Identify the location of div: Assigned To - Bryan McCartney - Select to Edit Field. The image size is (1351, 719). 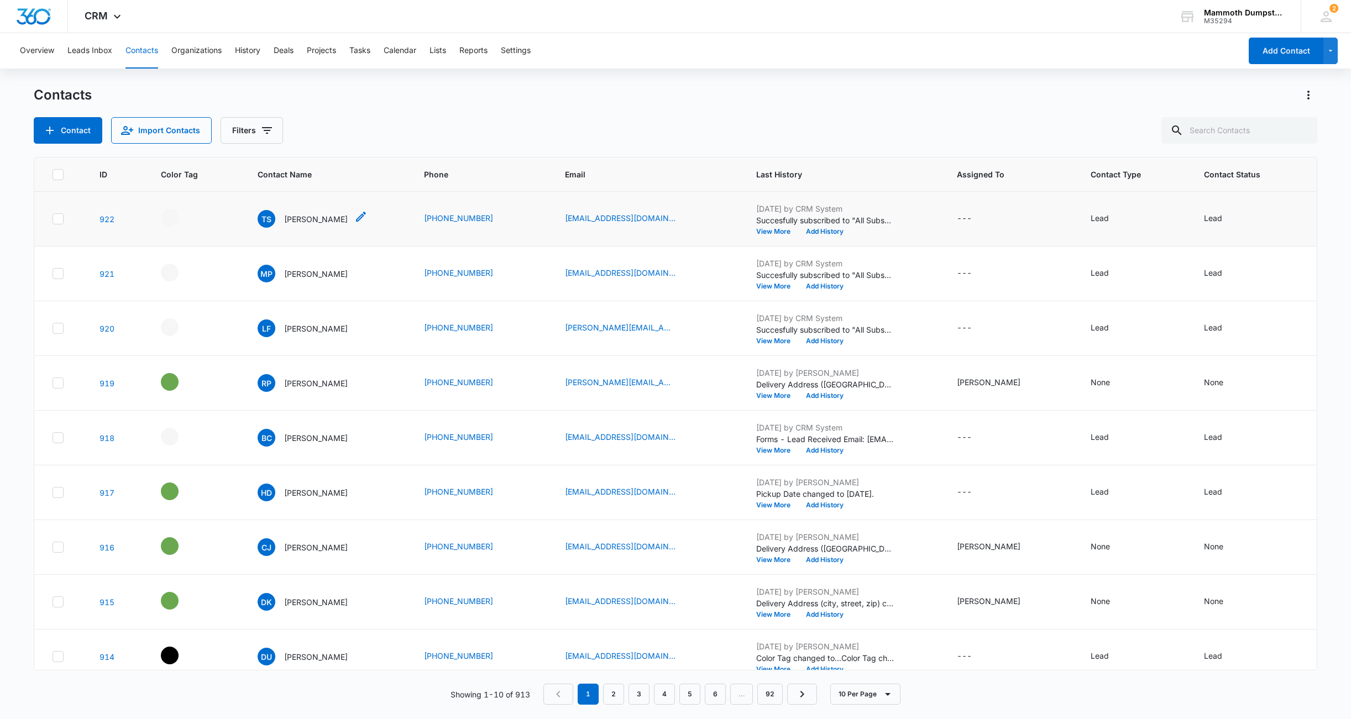
(998, 547).